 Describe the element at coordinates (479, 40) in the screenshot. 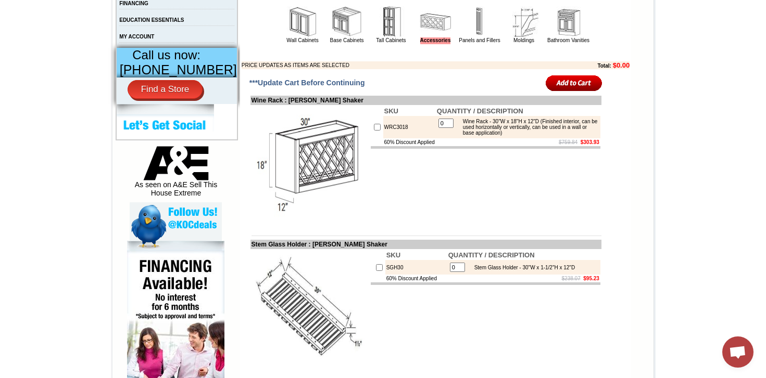

I see `a: Panels and Fillers` at that location.